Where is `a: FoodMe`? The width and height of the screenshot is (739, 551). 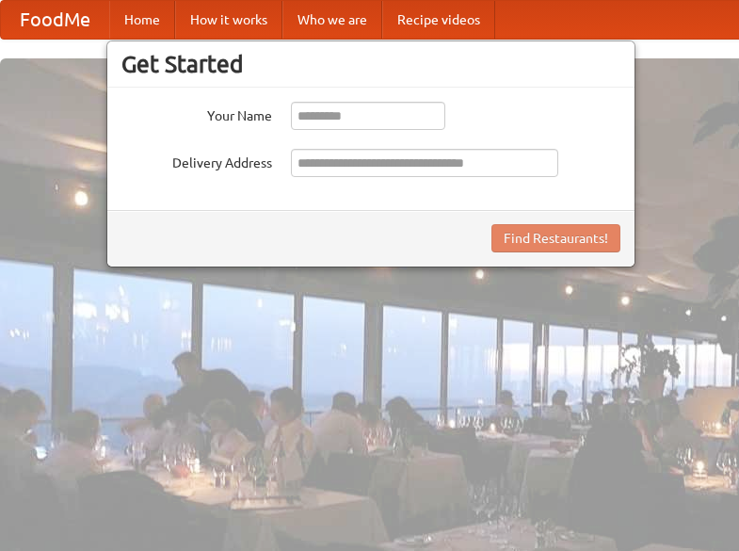 a: FoodMe is located at coordinates (55, 20).